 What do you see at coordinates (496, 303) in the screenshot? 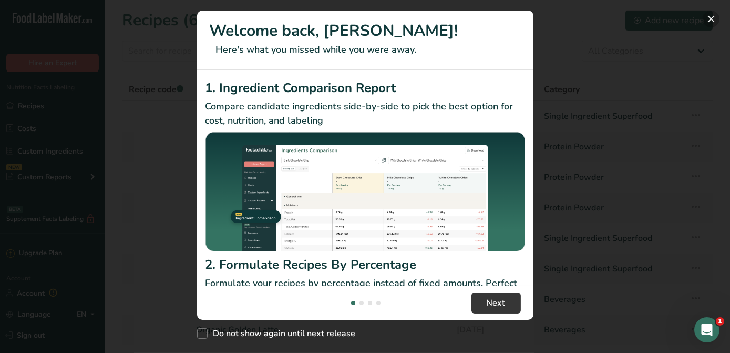
I see `span: Next` at bounding box center [496, 303].